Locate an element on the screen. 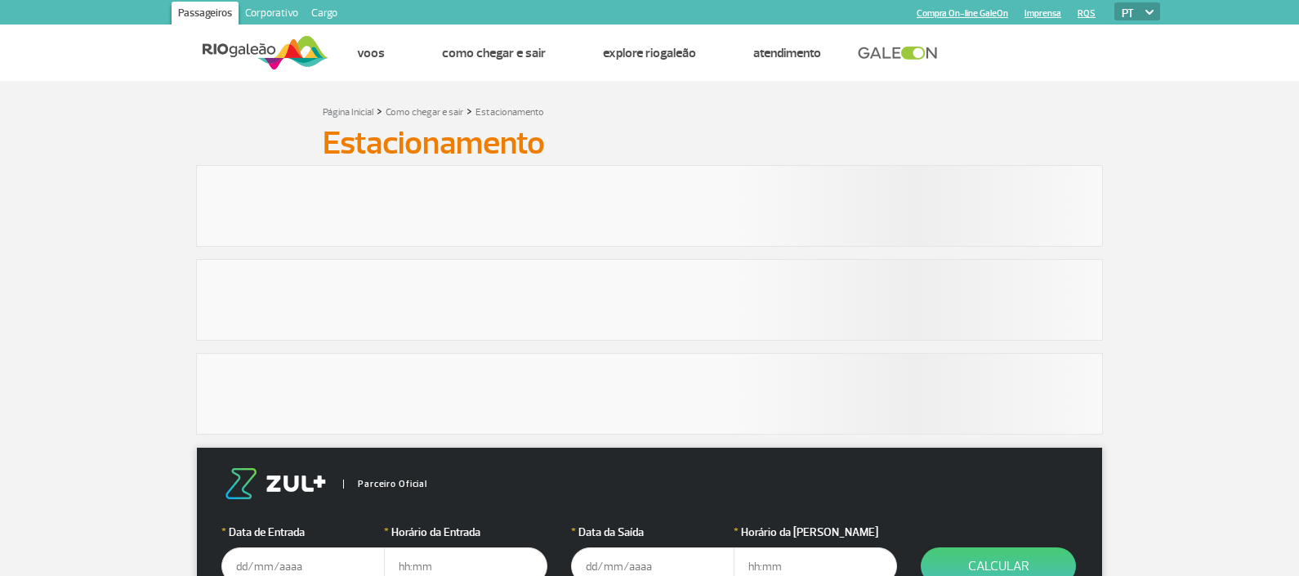 This screenshot has height=576, width=1299. a: Página Inicial is located at coordinates (348, 112).